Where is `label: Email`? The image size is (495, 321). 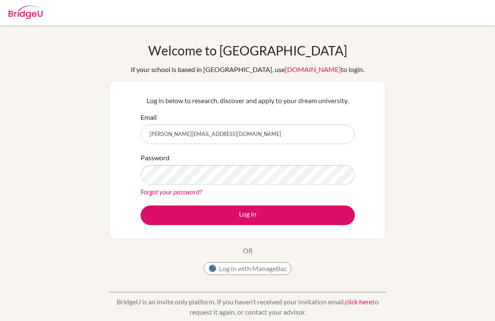
label: Email is located at coordinates (149, 117).